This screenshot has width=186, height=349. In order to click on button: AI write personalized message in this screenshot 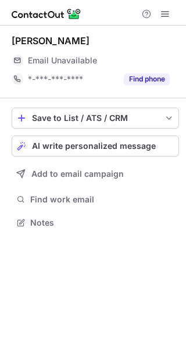, I will do `click(95, 146)`.